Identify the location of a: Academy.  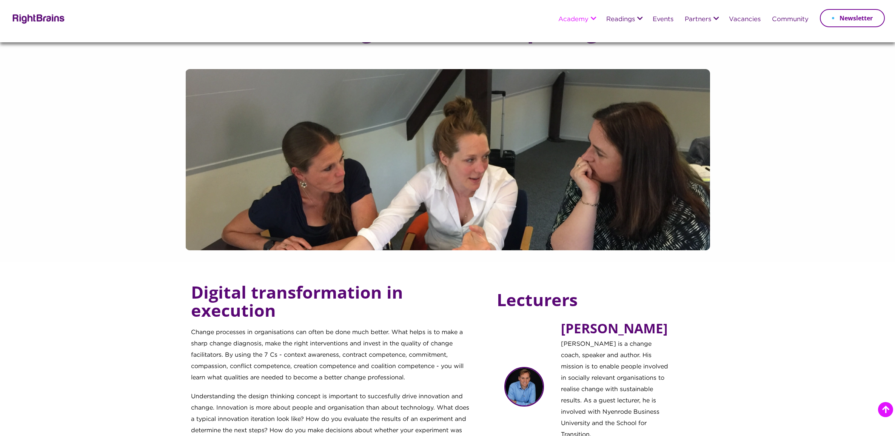
(573, 20).